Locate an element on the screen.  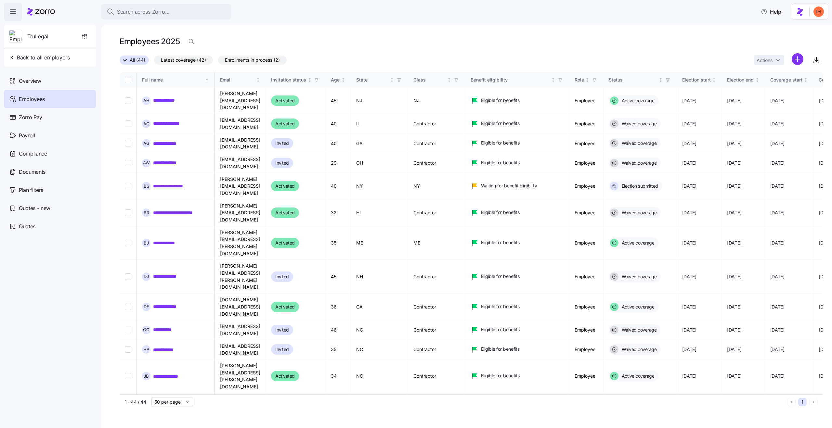
td: NY is located at coordinates (437, 187).